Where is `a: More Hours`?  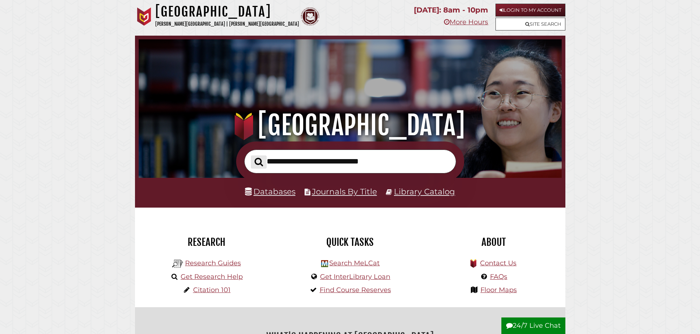
a: More Hours is located at coordinates (466, 22).